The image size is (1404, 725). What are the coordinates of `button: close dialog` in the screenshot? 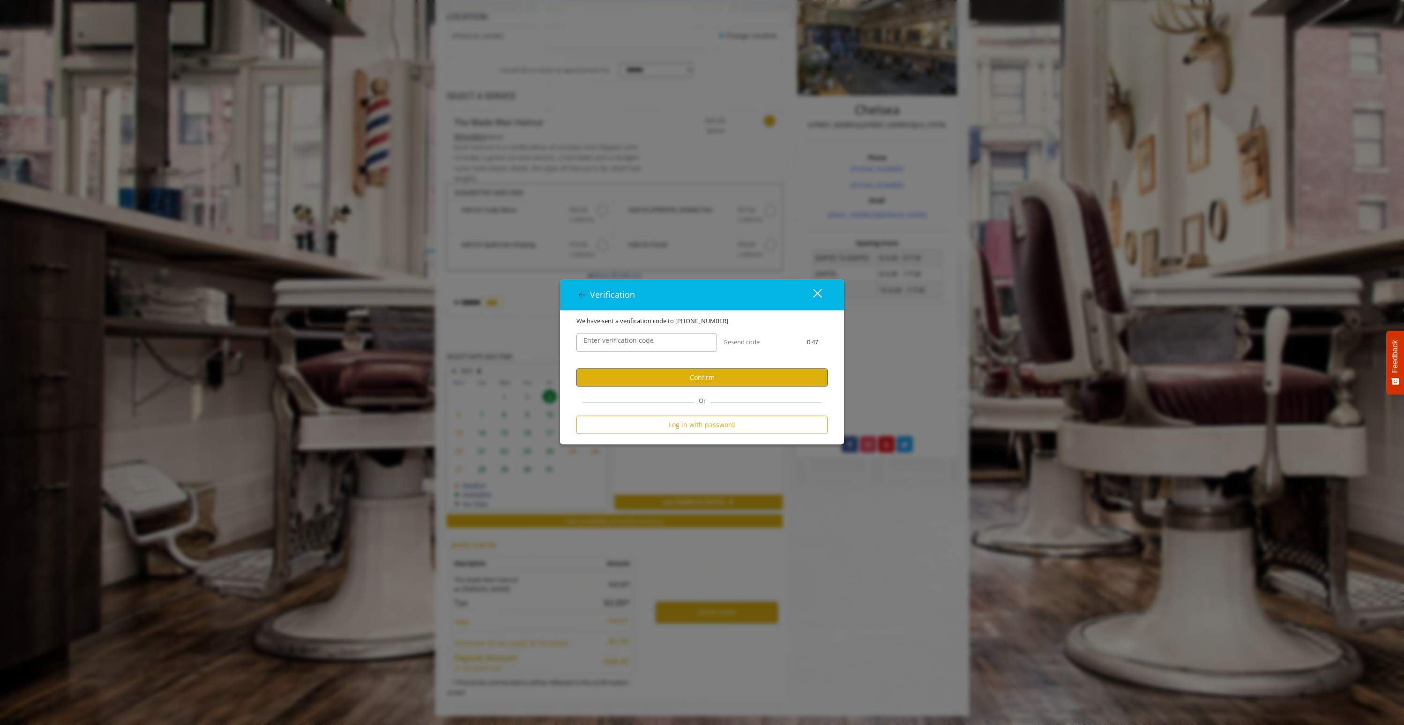 It's located at (812, 294).